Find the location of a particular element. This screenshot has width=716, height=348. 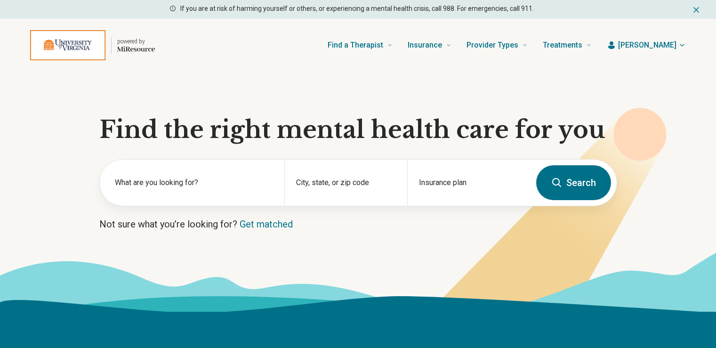

a: Get matched is located at coordinates (266, 224).